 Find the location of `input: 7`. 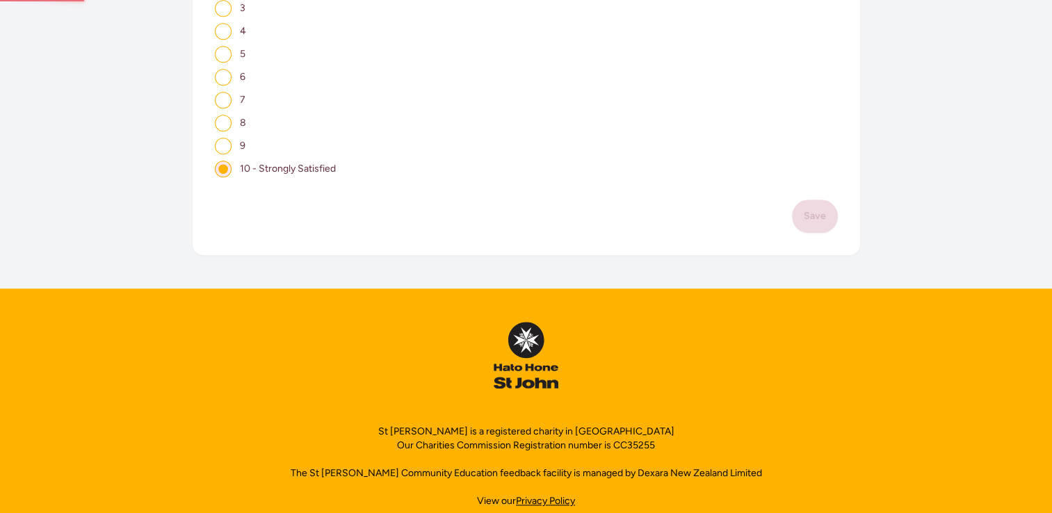

input: 7 is located at coordinates (223, 100).